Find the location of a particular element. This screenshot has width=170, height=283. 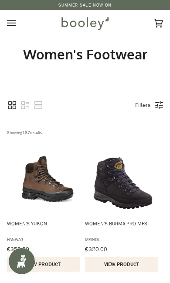

span: Hanwag is located at coordinates (44, 240).